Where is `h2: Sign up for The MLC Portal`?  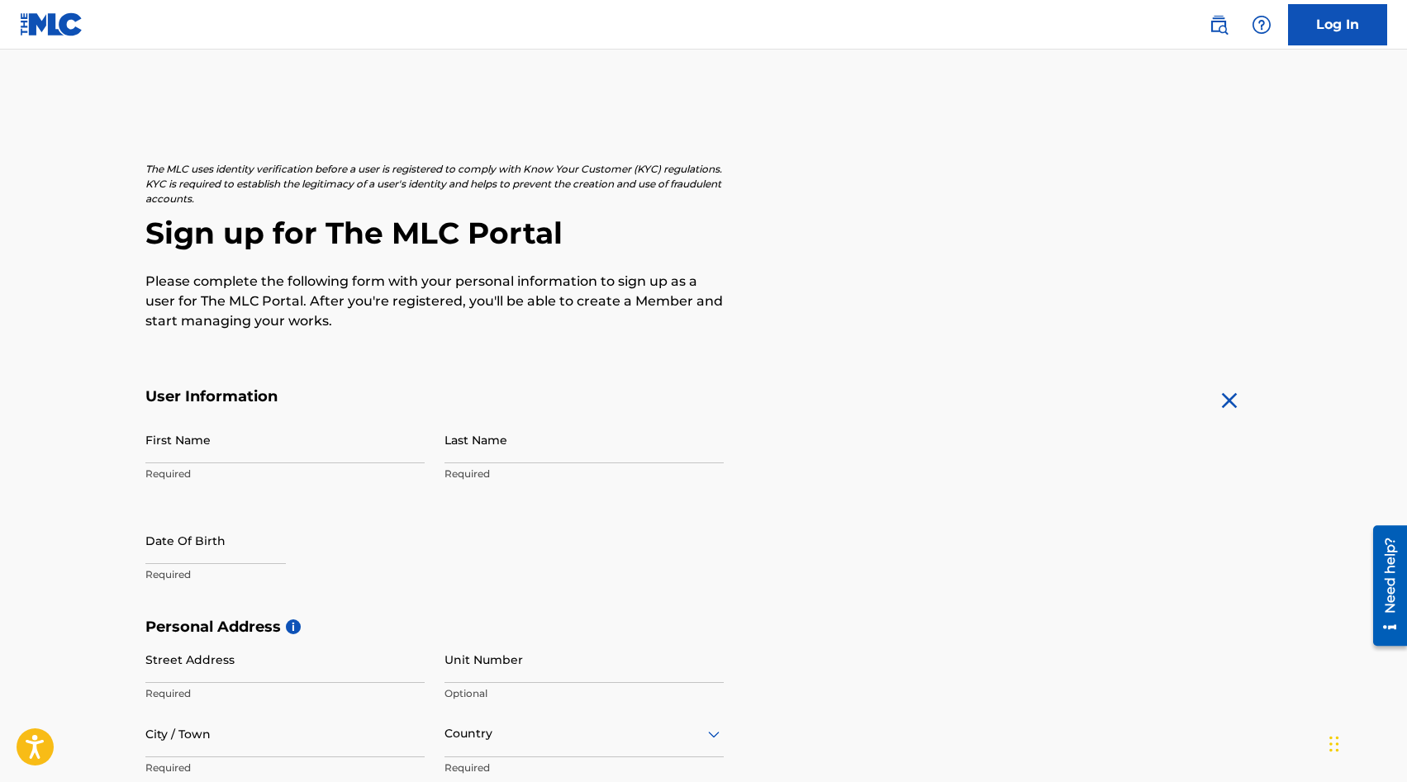 h2: Sign up for The MLC Portal is located at coordinates (704, 233).